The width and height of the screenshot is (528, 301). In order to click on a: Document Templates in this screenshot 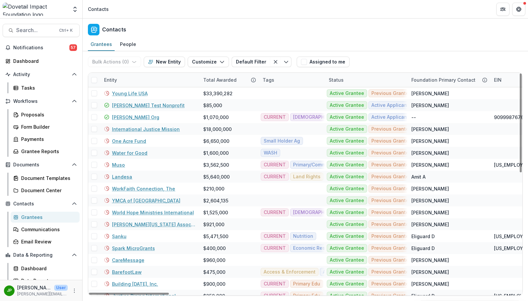, I will do `click(45, 178)`.